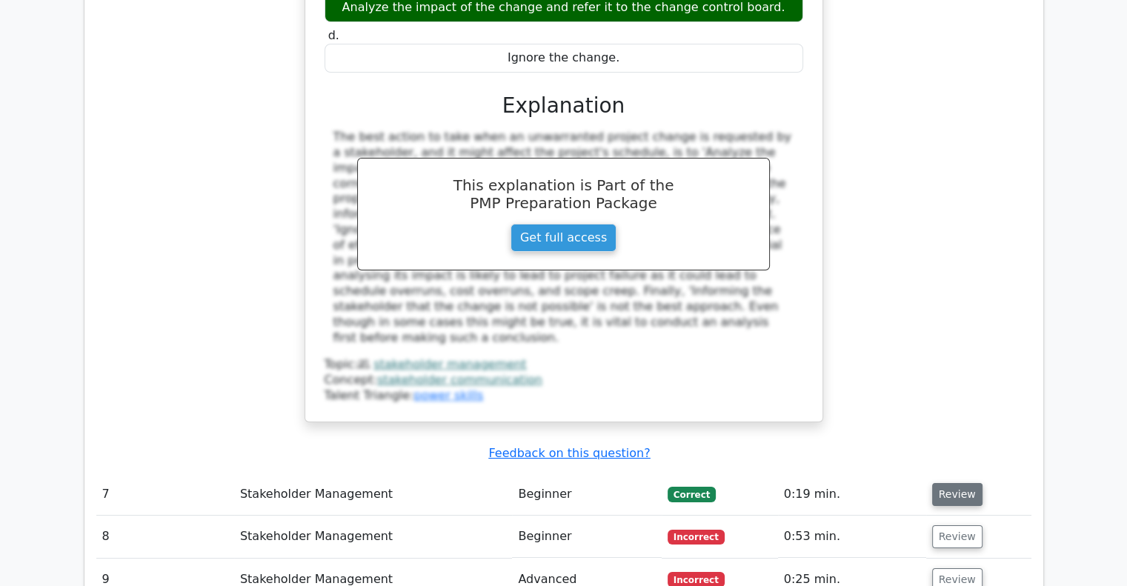 Image resolution: width=1127 pixels, height=586 pixels. What do you see at coordinates (165, 536) in the screenshot?
I see `td: 8` at bounding box center [165, 536].